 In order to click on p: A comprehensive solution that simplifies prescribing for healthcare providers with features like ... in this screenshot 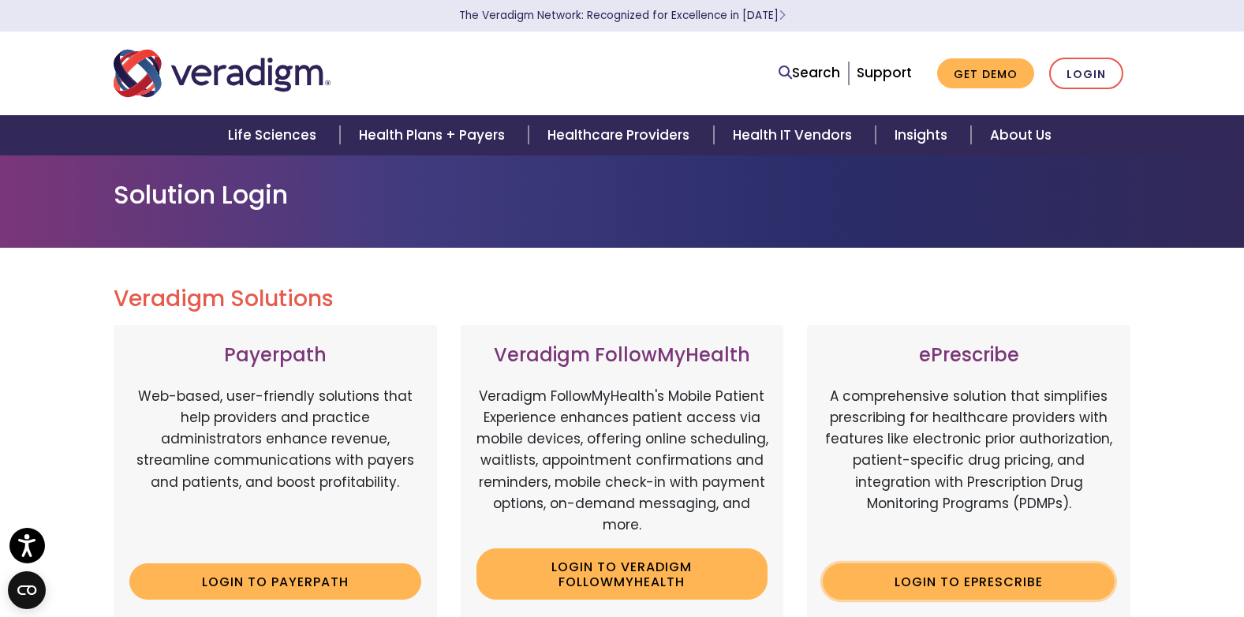, I will do `click(969, 469)`.